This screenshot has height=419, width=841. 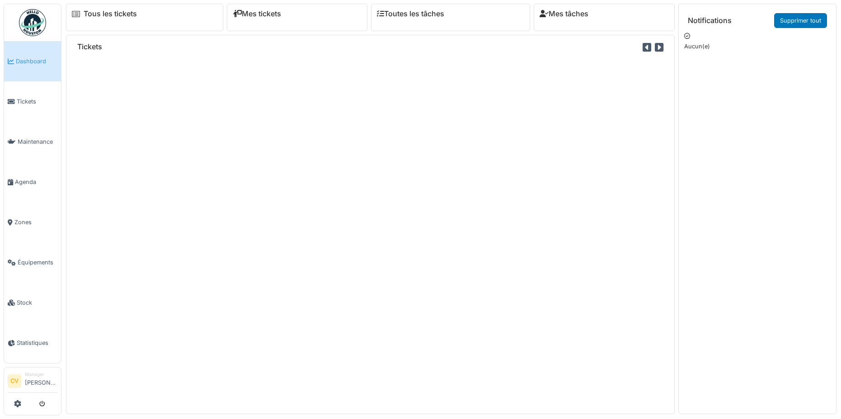 What do you see at coordinates (14, 381) in the screenshot?
I see `li: CV` at bounding box center [14, 381].